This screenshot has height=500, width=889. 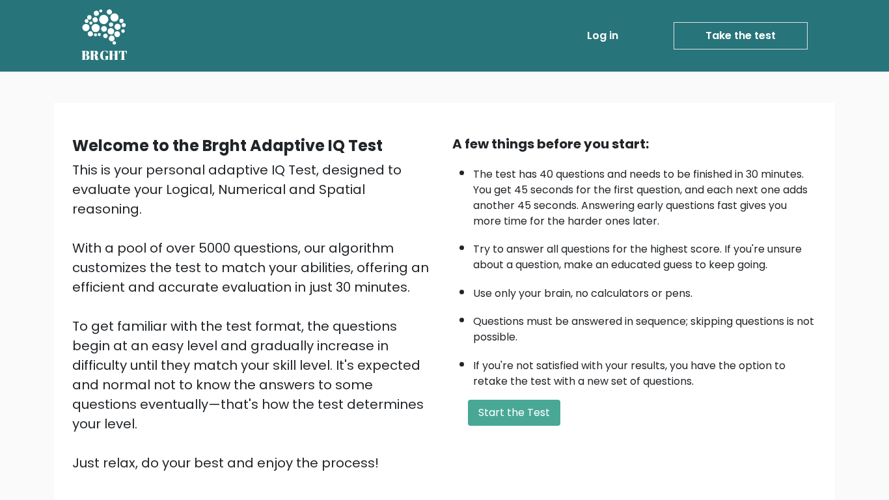 I want to click on li: The test has 40 questions and needs to be finished in 30 minutes. You get 45 seconds for the firs..., so click(x=645, y=195).